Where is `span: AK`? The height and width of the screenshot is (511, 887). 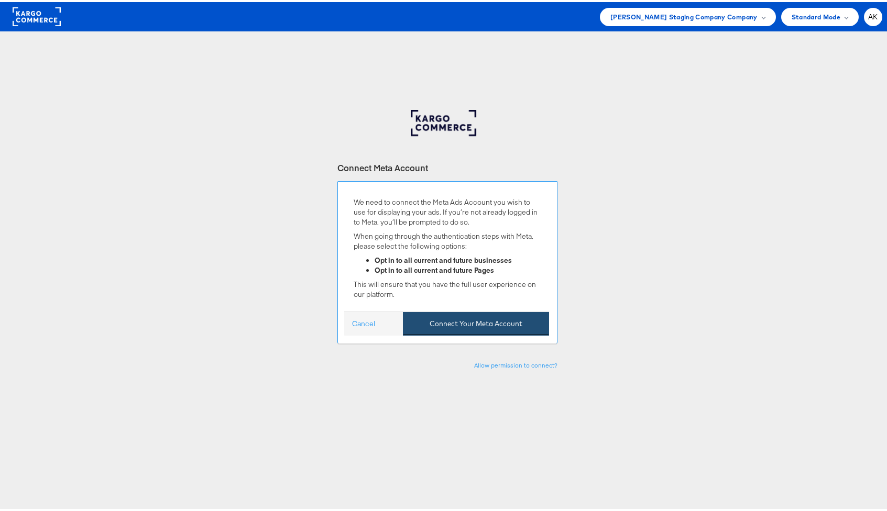
span: AK is located at coordinates (873, 15).